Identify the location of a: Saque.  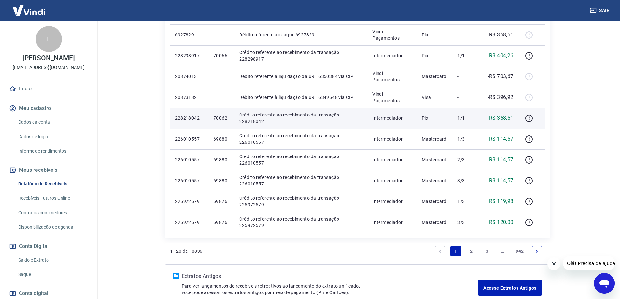
(52, 275).